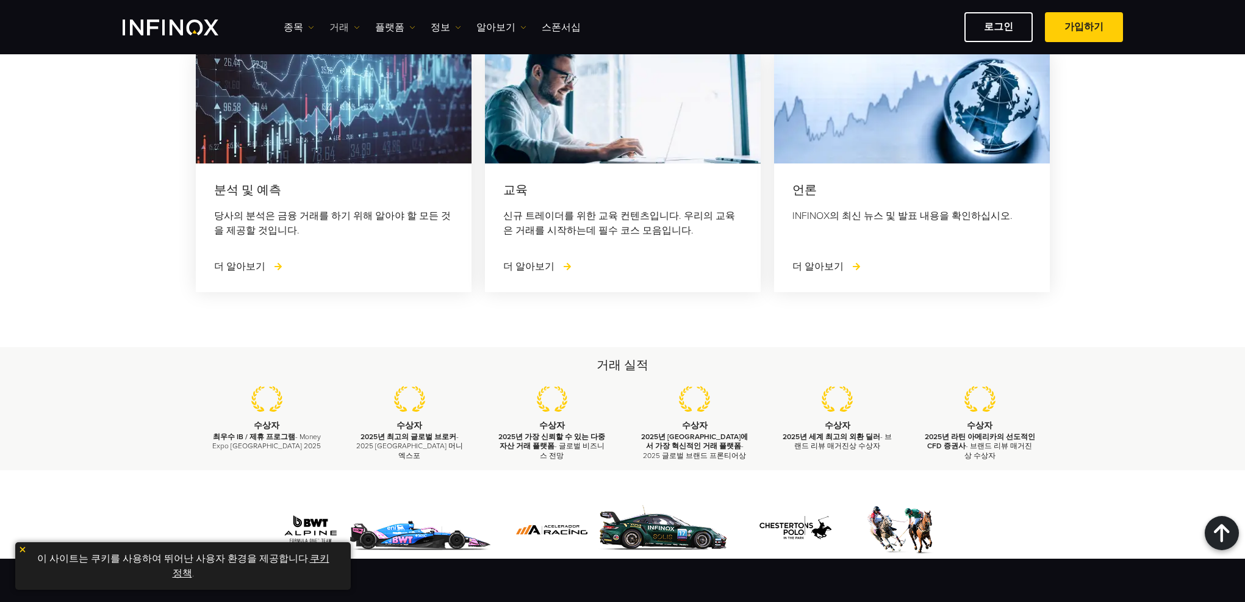  I want to click on strong: 최우수 IB / 제휴 프로그램, so click(254, 437).